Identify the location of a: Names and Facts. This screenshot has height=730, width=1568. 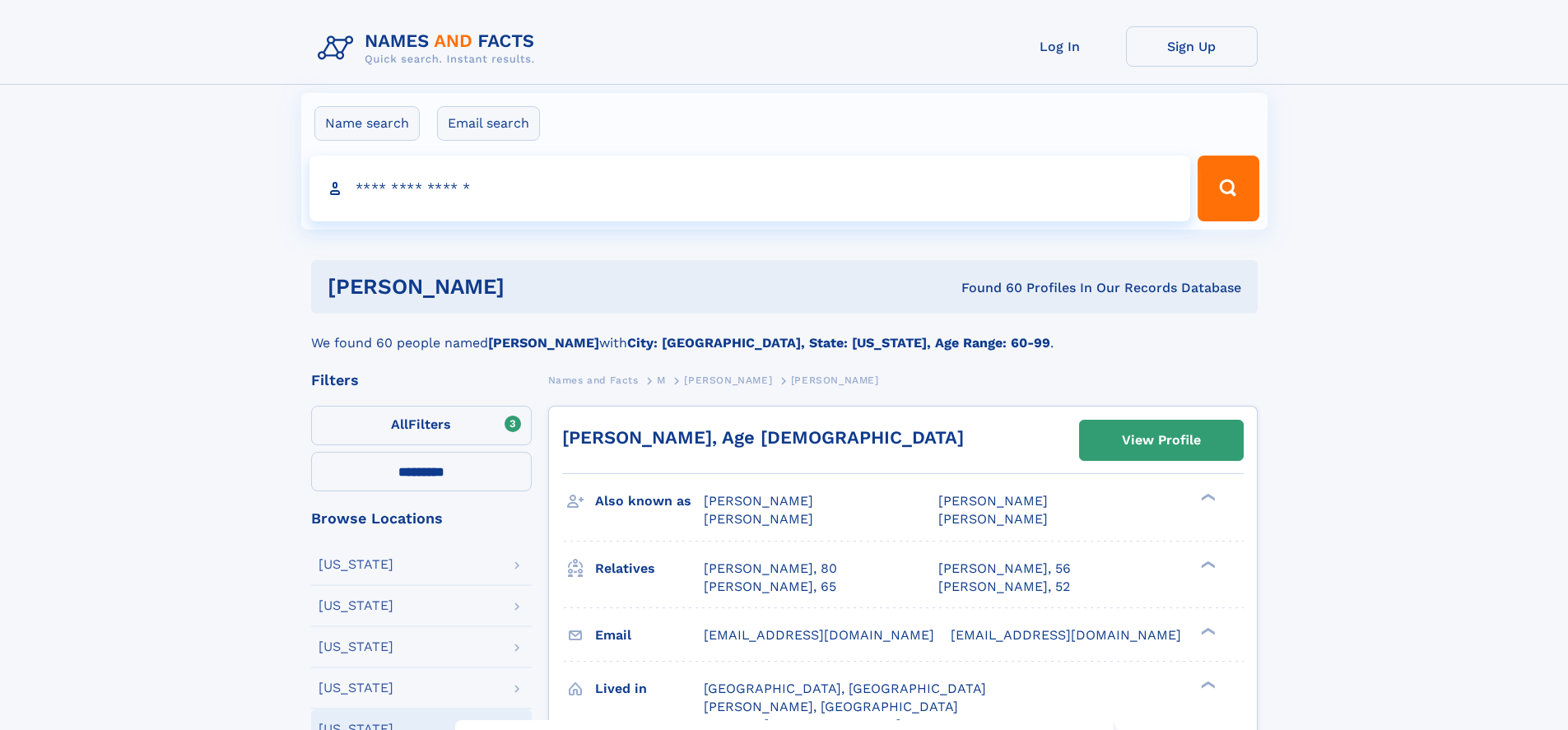
(593, 379).